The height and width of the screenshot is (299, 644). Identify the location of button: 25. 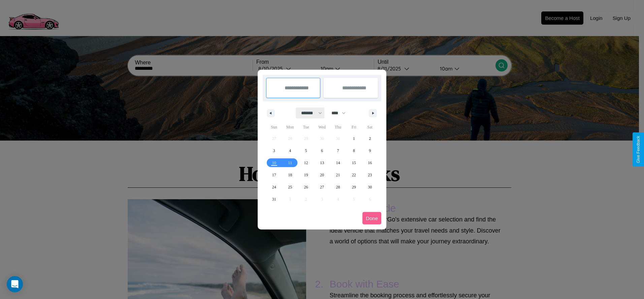
(290, 187).